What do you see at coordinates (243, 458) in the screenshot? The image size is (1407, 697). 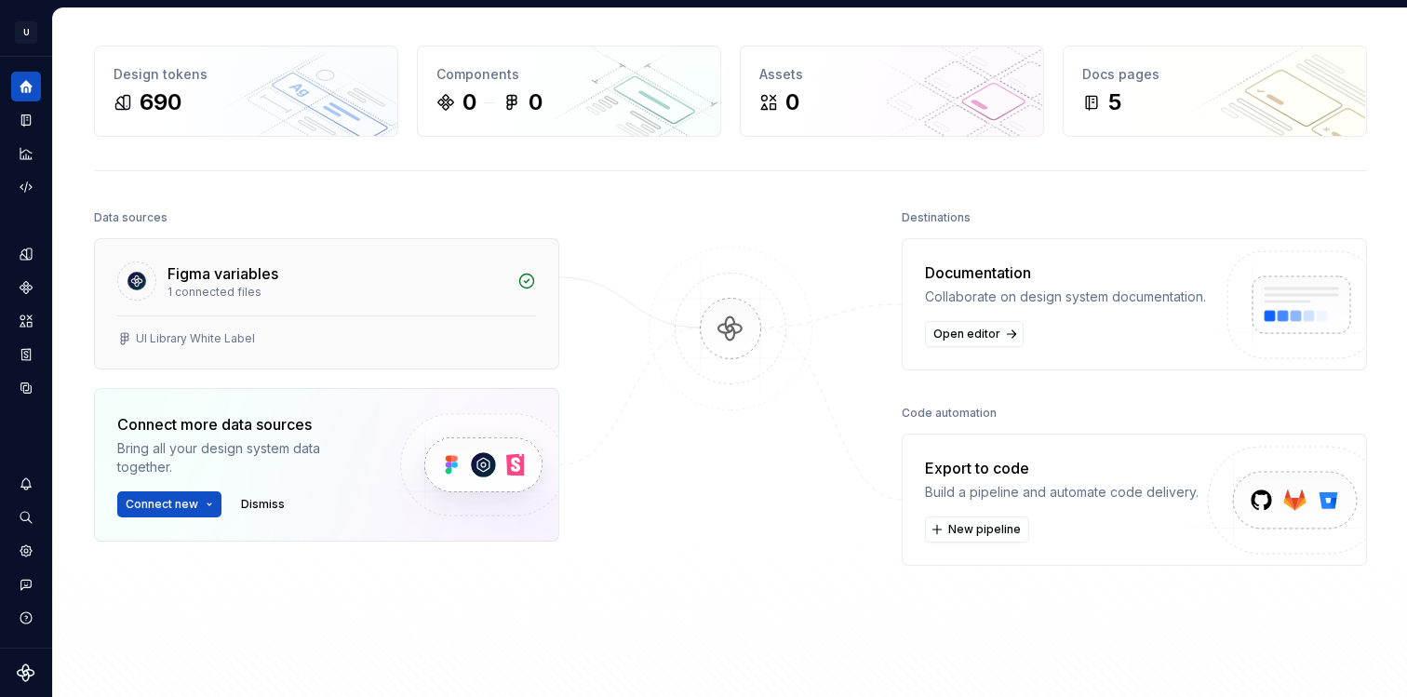 I see `div: Bring all your design system data together.` at bounding box center [243, 458].